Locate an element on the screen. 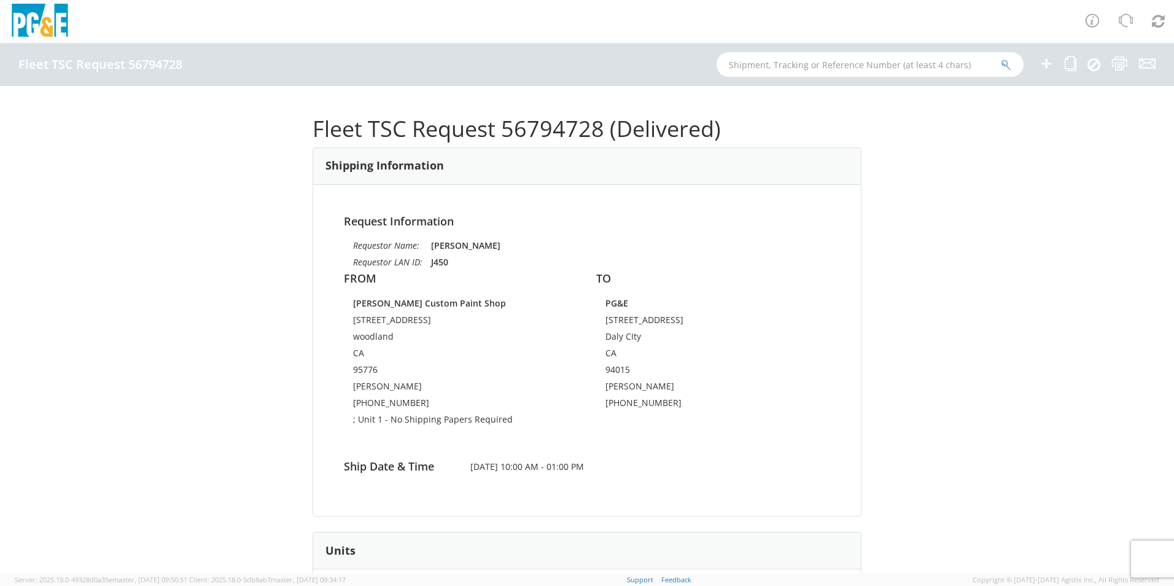  h4: TO is located at coordinates (713, 279).